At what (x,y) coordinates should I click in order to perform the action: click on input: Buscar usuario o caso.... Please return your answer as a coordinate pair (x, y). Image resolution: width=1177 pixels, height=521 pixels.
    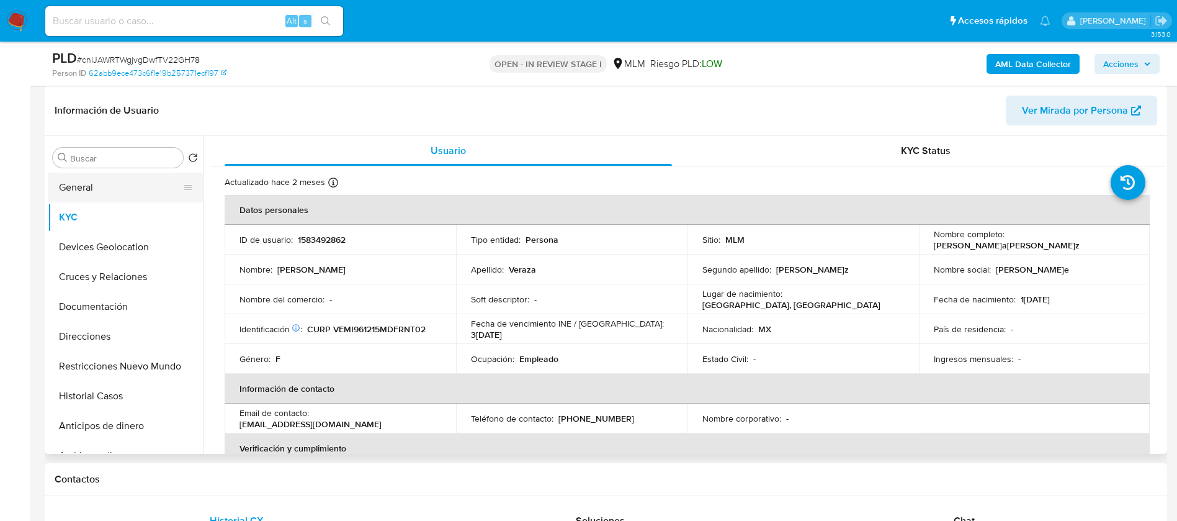
    Looking at the image, I should click on (194, 21).